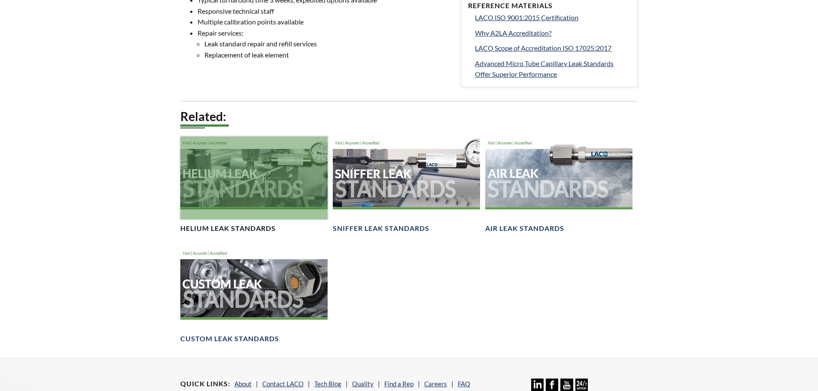 The image size is (818, 391). Describe the element at coordinates (205, 384) in the screenshot. I see `h4: Quick Links` at that location.